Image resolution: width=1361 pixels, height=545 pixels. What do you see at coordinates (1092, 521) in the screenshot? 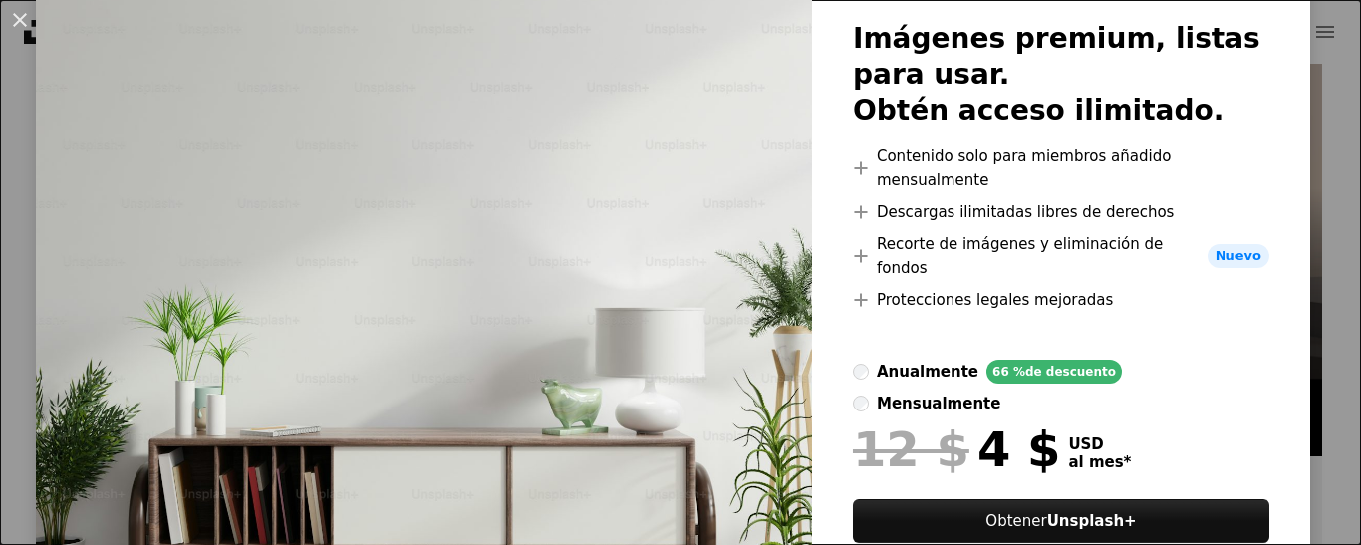
I see `strong: Unsplash+` at bounding box center [1092, 521].